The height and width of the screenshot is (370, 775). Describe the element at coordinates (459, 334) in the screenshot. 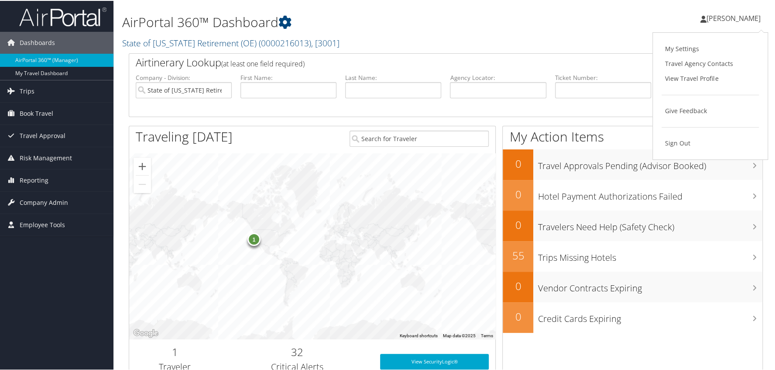

I see `span: Map data ©2025` at that location.